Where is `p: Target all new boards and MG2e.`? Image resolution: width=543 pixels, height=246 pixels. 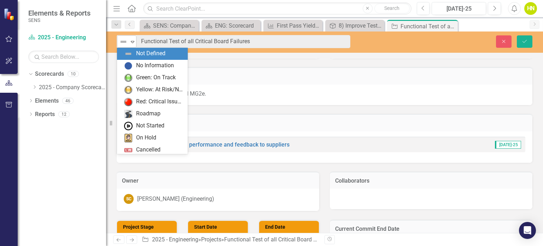
p: Target all new boards and MG2e. is located at coordinates (325, 94).